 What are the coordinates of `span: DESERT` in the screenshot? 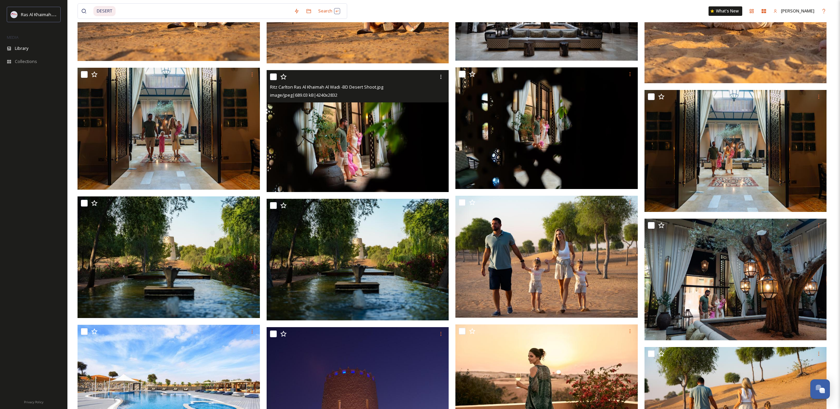 It's located at (104, 11).